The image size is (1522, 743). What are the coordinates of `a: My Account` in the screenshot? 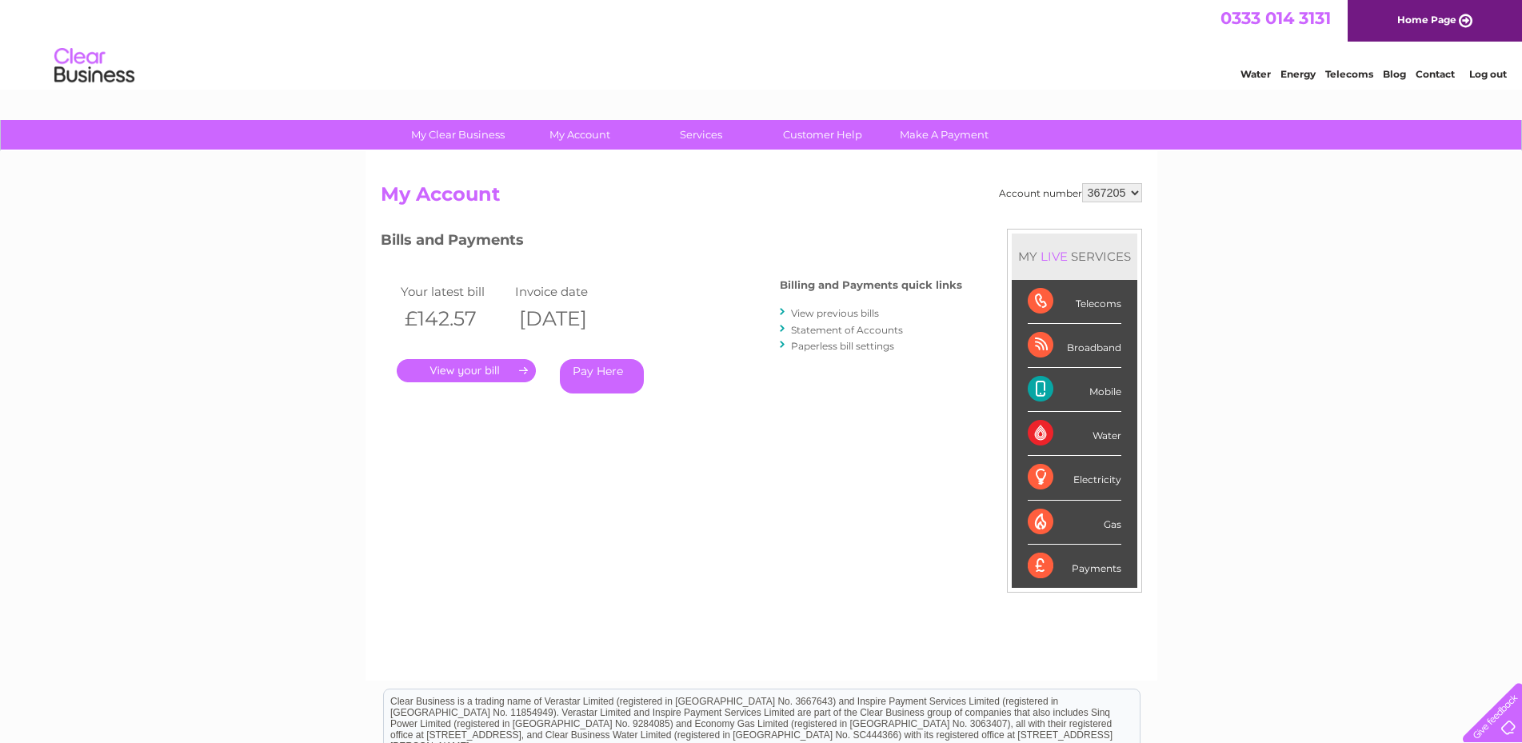 It's located at (579, 134).